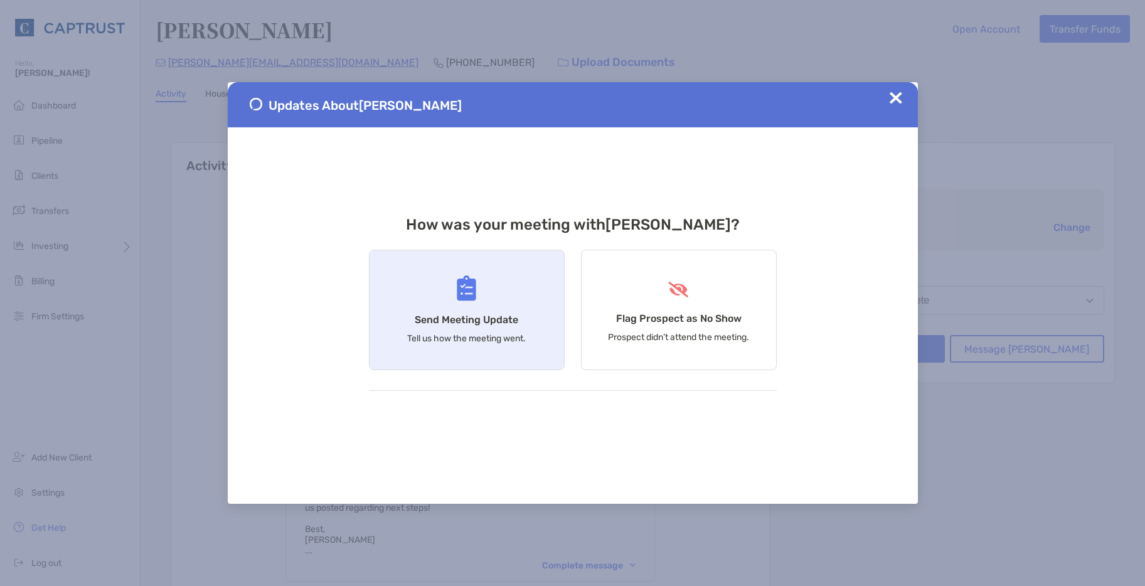 Image resolution: width=1145 pixels, height=586 pixels. Describe the element at coordinates (466, 288) in the screenshot. I see `img: Send Meeting Update` at that location.